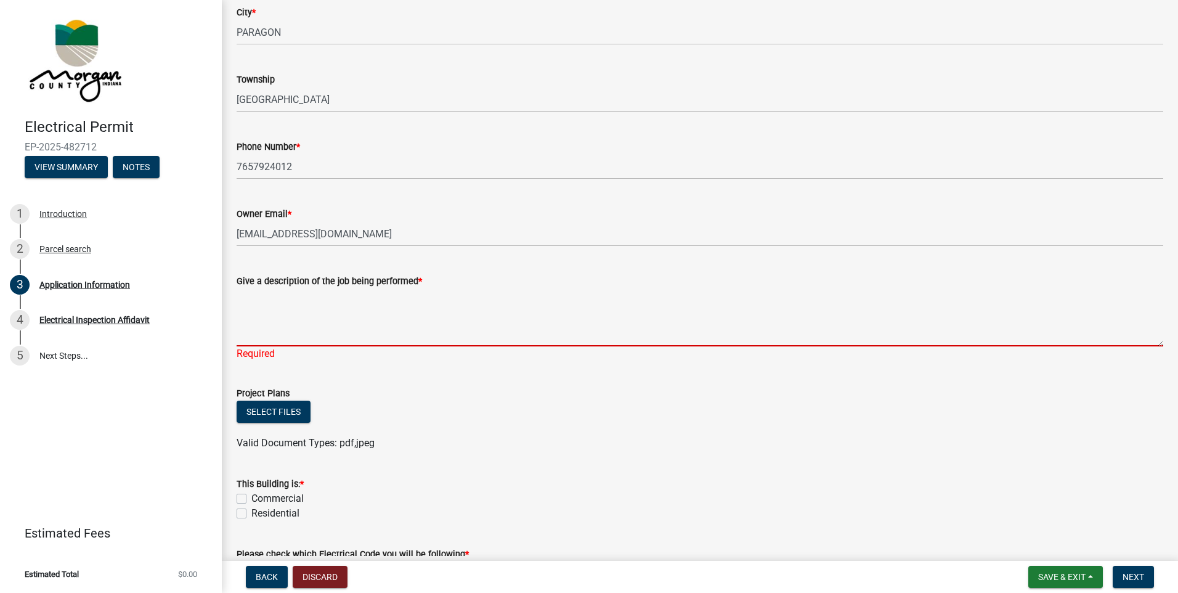 The width and height of the screenshot is (1178, 593). What do you see at coordinates (277, 499) in the screenshot?
I see `label: Commercial` at bounding box center [277, 499].